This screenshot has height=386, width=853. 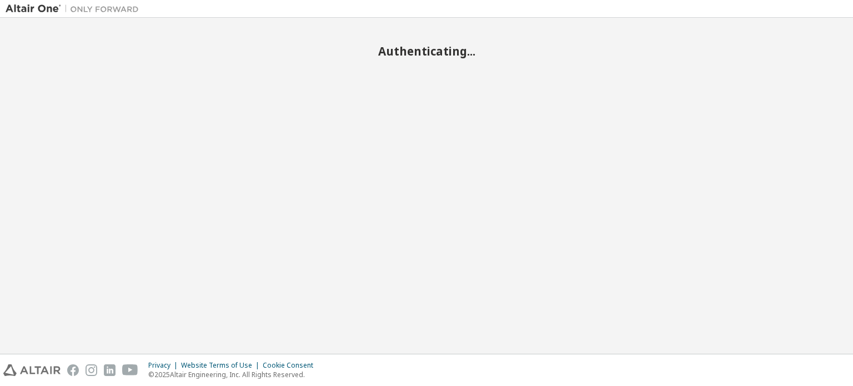 I want to click on img: instagram.svg, so click(x=91, y=370).